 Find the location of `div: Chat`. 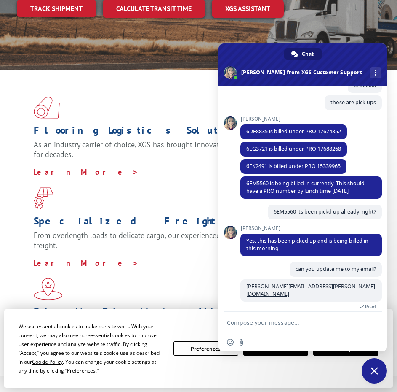

div: Chat is located at coordinates (303, 54).